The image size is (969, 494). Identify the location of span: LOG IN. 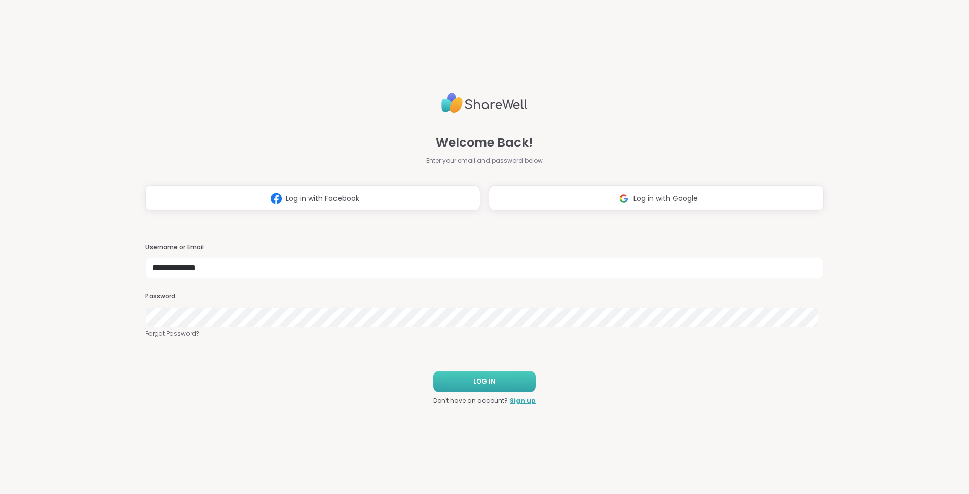
(484, 382).